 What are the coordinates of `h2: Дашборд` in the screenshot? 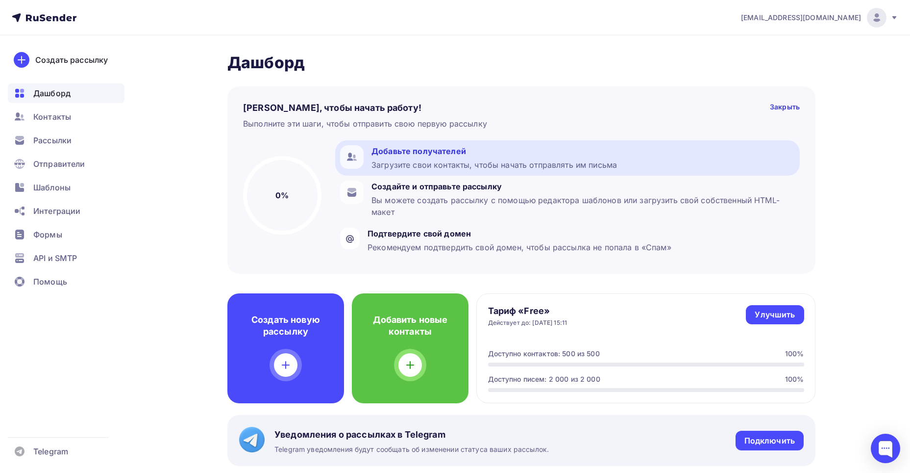 It's located at (522, 63).